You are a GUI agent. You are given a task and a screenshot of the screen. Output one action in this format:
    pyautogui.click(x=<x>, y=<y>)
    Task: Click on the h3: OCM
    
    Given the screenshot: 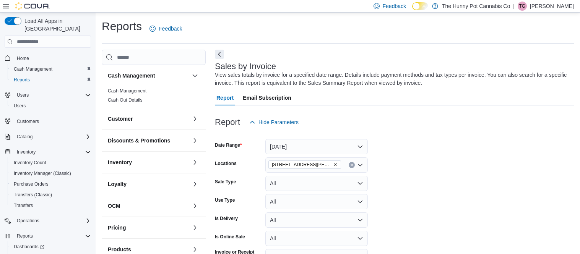 What is the action you would take?
    pyautogui.click(x=114, y=206)
    